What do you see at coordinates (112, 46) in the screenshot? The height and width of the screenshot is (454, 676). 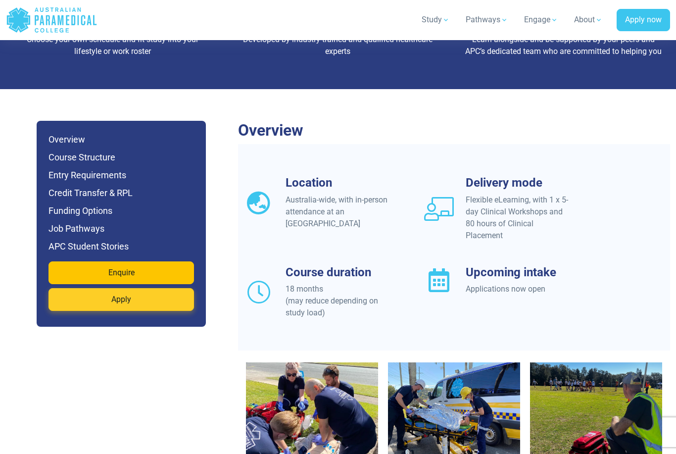 I see `p: Choose your own schedule and fit study into your lifestyle or work roster` at bounding box center [112, 46].